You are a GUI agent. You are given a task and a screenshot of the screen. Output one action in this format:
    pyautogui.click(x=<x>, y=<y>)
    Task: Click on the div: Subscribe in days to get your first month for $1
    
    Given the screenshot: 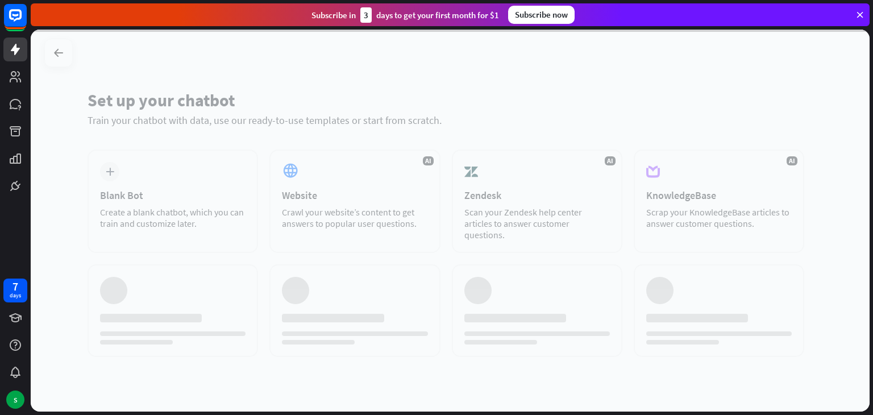 What is the action you would take?
    pyautogui.click(x=405, y=15)
    